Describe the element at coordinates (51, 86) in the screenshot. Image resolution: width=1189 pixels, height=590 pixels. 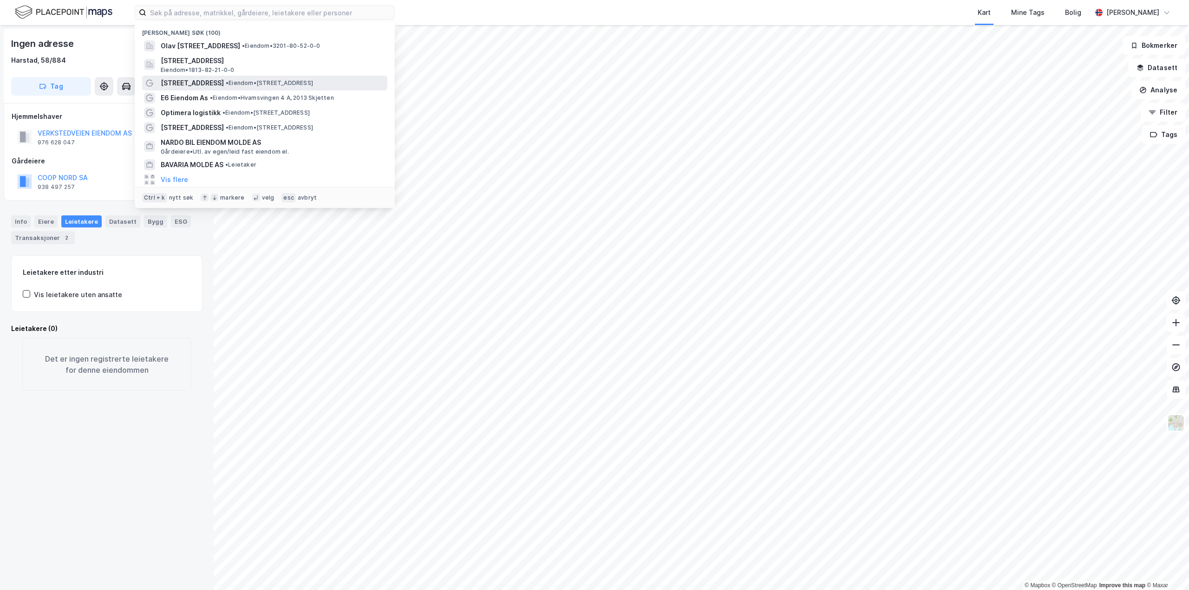
I see `button: Tag` at that location.